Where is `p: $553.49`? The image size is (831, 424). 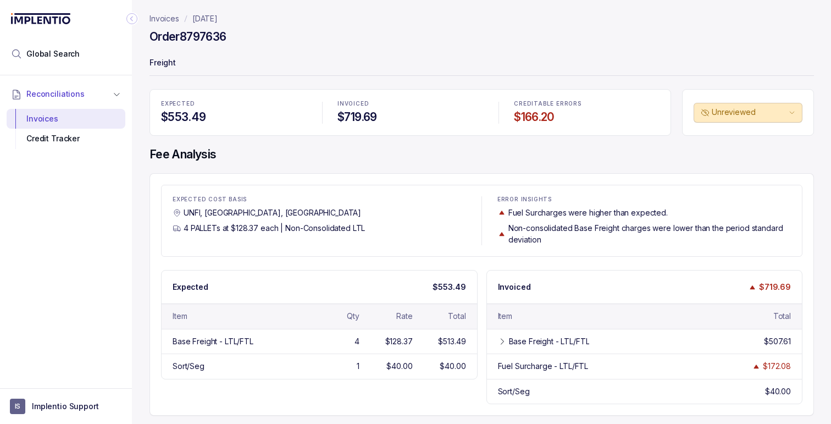
p: $553.49 is located at coordinates (449, 287).